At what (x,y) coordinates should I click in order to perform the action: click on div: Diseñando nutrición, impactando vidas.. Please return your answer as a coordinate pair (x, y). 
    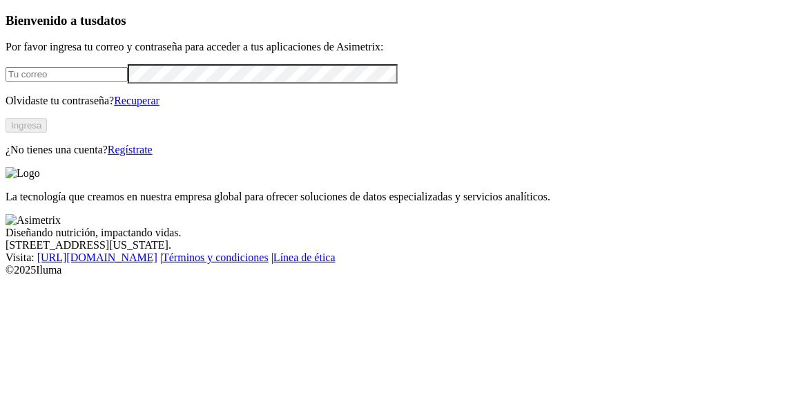
    Looking at the image, I should click on (401, 233).